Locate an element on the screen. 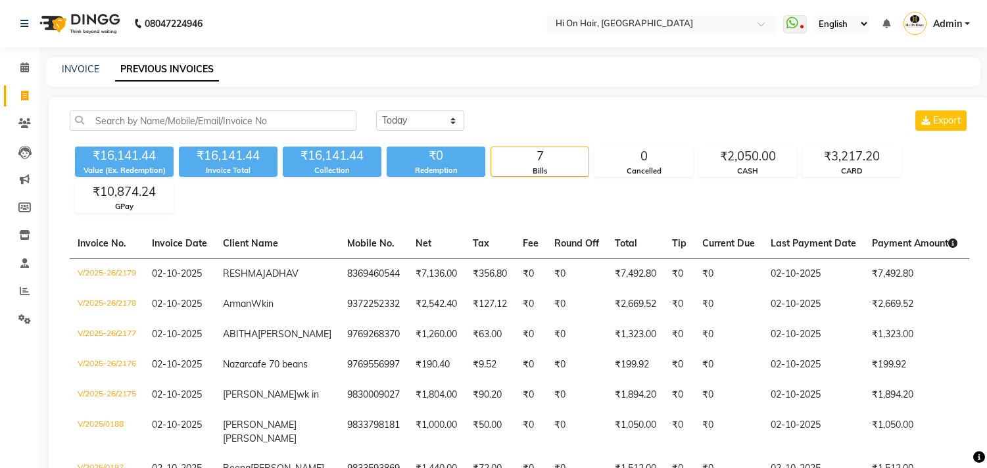 This screenshot has width=987, height=468. span: Round Off is located at coordinates (577, 243).